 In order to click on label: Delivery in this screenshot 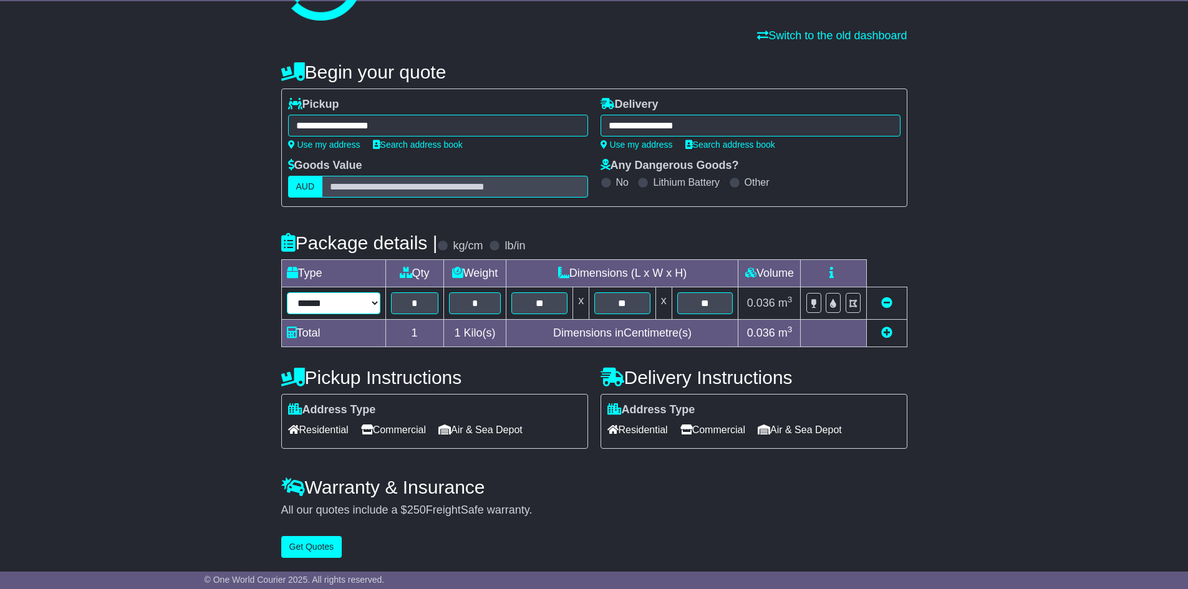, I will do `click(629, 105)`.